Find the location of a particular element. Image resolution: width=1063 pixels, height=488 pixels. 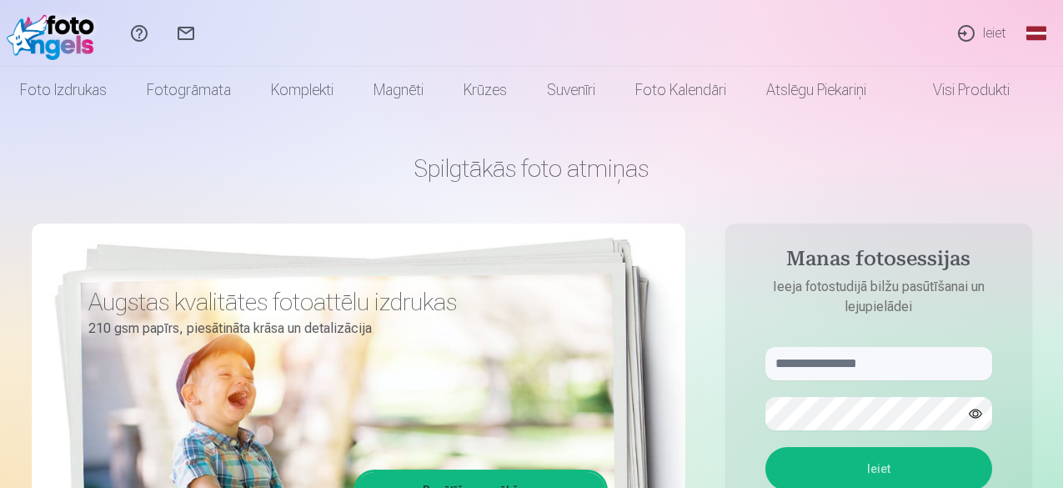

a: Suvenīri is located at coordinates (571, 90).